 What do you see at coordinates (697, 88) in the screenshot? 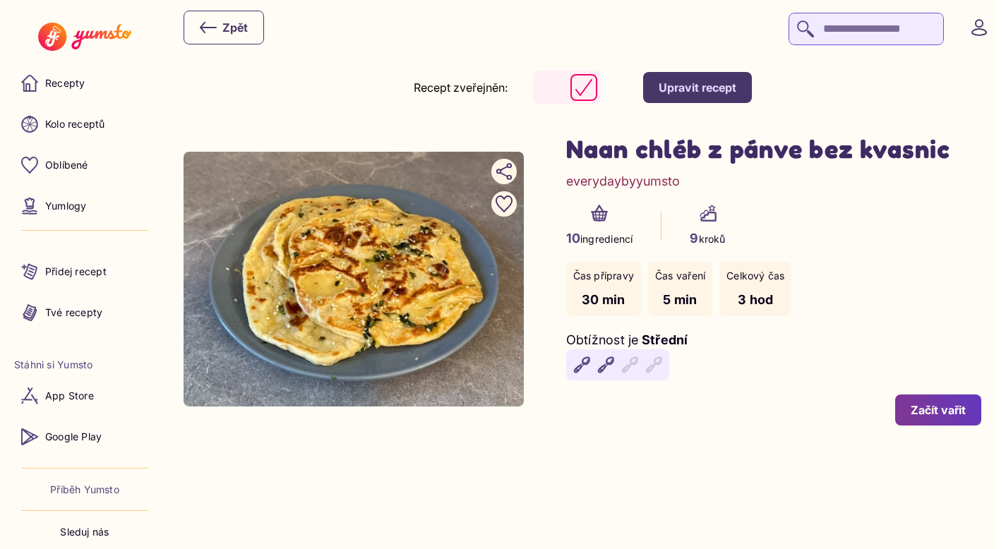
I see `button: Upravit recept` at bounding box center [697, 88].